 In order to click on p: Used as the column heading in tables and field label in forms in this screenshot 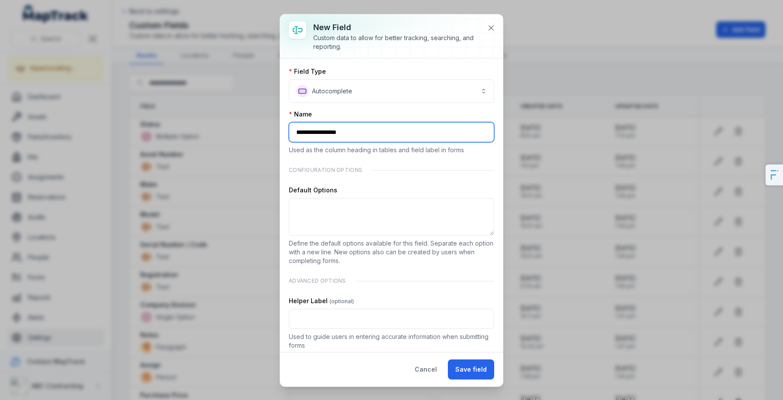, I will do `click(391, 150)`.